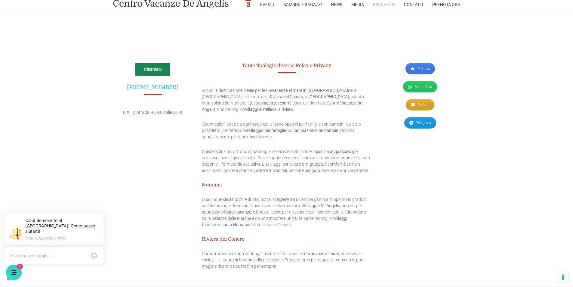  Describe the element at coordinates (23, 204) in the screenshot. I see `p: Home` at that location.